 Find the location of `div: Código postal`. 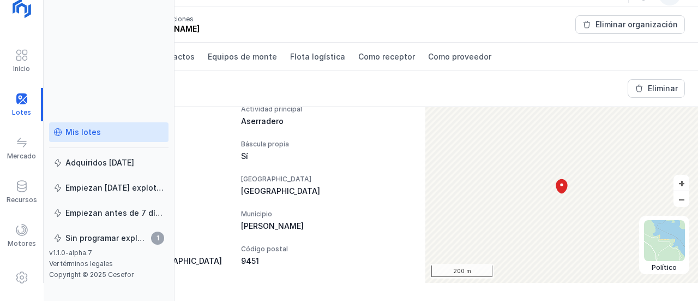

div: Código postal is located at coordinates (327, 249).